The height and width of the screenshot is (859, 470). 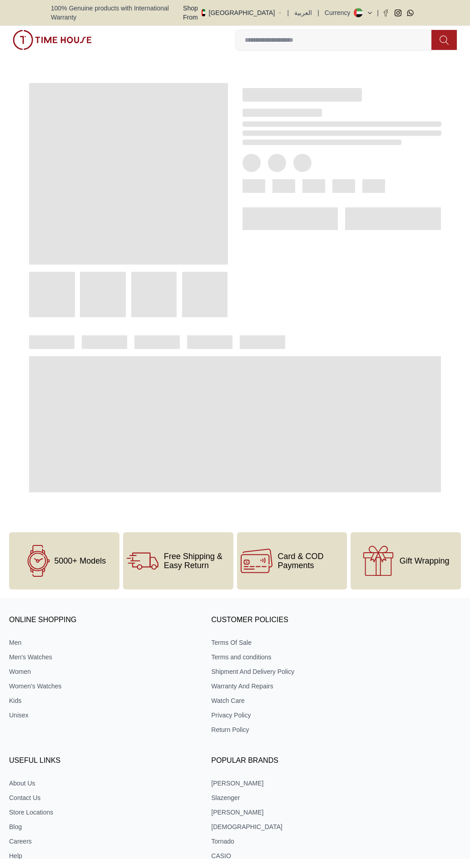 I want to click on a: Instagram, so click(x=397, y=13).